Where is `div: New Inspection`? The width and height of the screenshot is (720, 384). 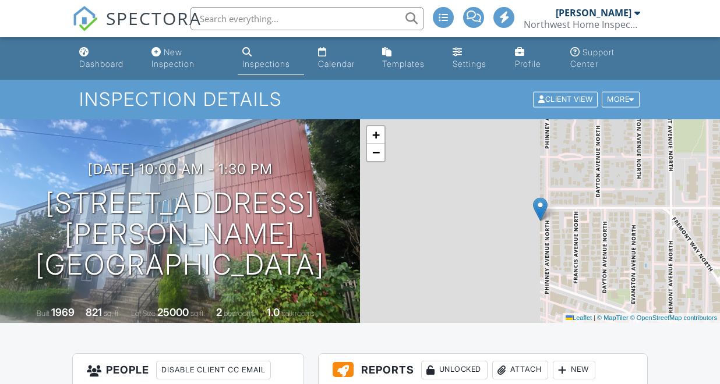 div: New Inspection is located at coordinates (173, 58).